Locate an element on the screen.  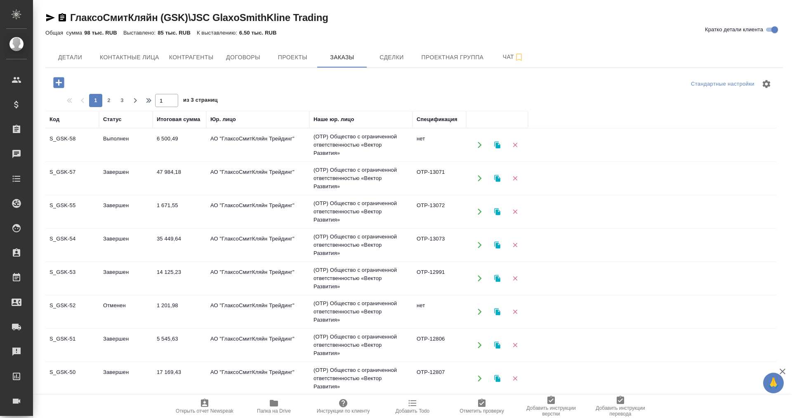
td: 14 125,23 is located at coordinates (179, 279).